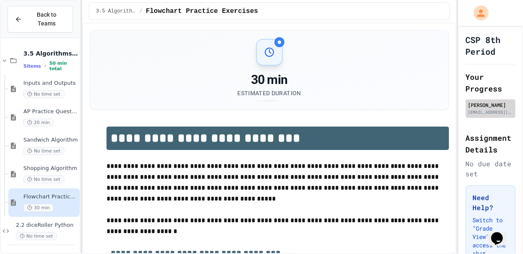  I want to click on h1: CSP 8th Period, so click(491, 46).